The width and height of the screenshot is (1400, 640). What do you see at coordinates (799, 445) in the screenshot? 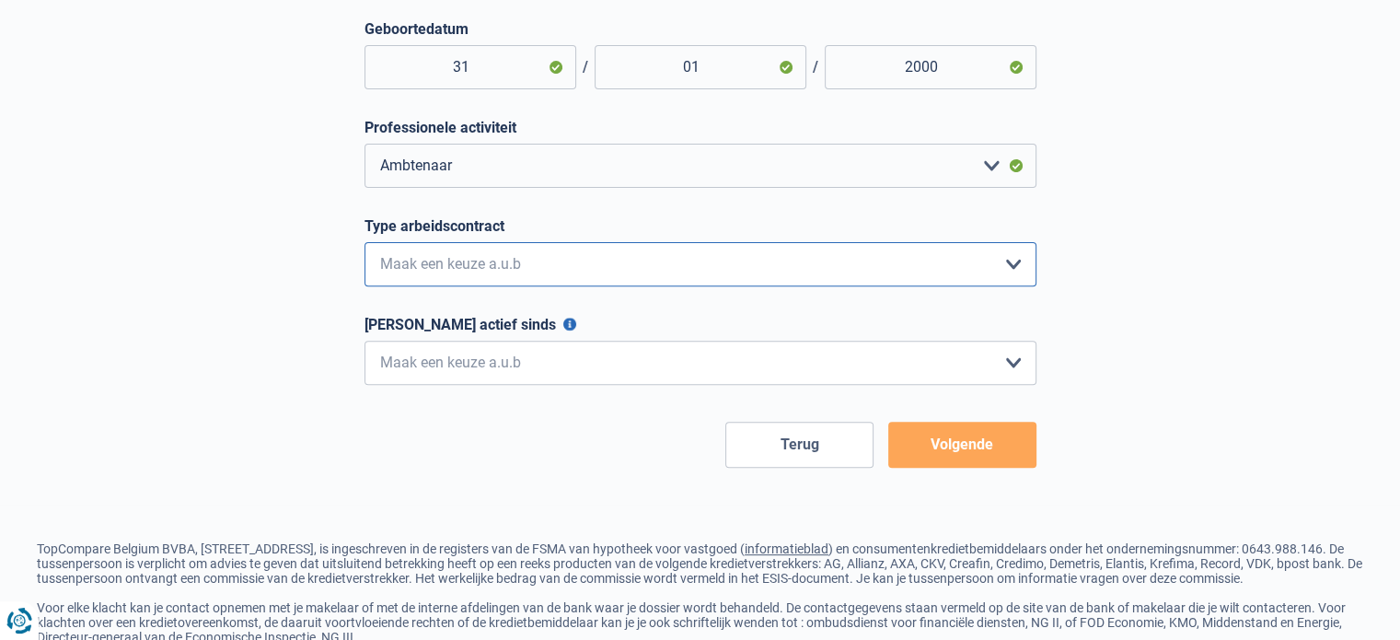
I see `button: Terug` at bounding box center [799, 445].